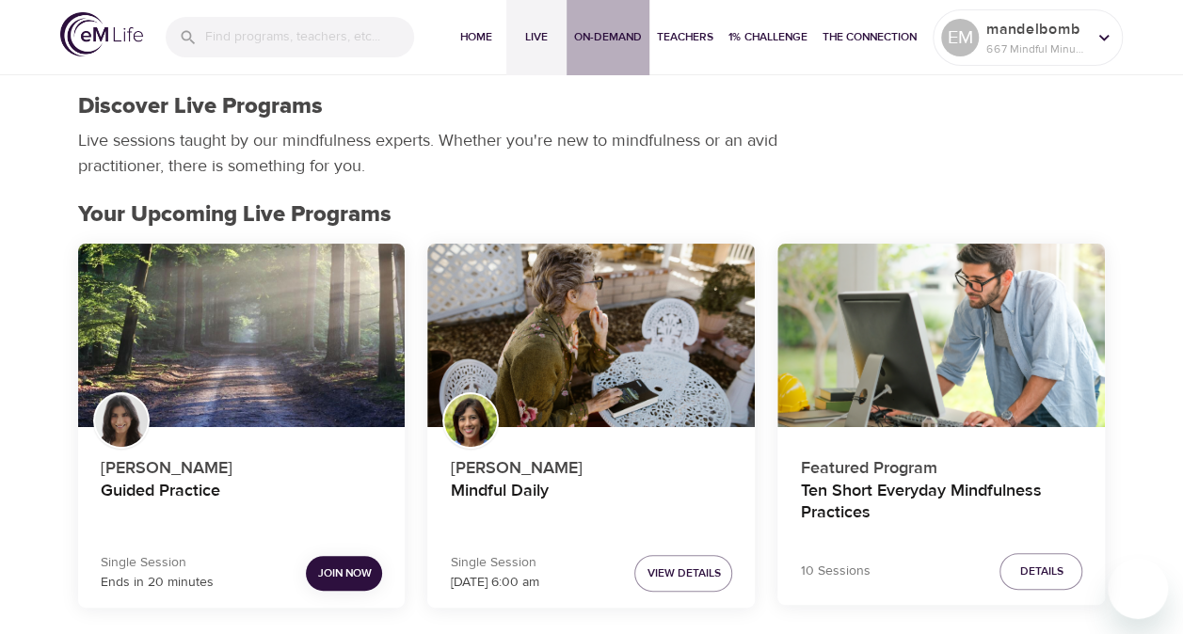  Describe the element at coordinates (683, 573) in the screenshot. I see `span: View Details` at that location.